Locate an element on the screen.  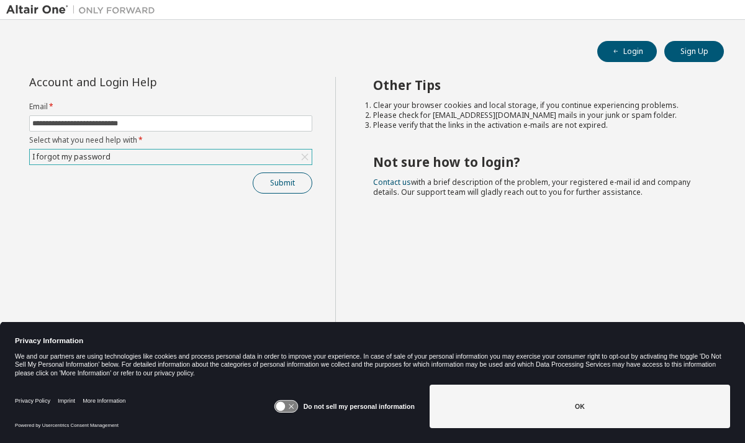
label: Email is located at coordinates (171, 107).